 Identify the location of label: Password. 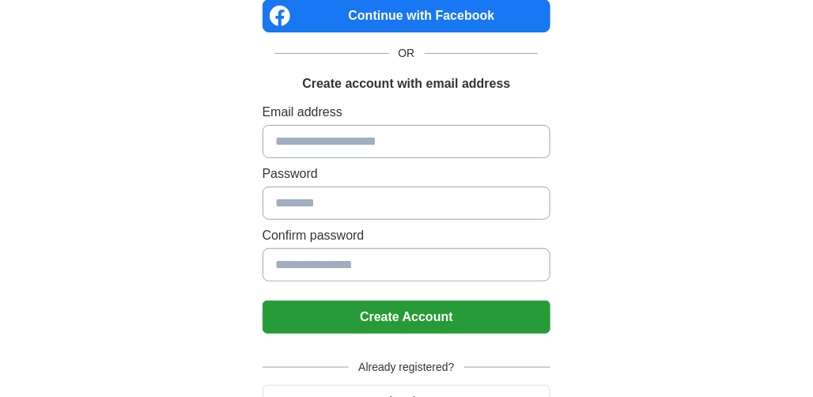
(406, 174).